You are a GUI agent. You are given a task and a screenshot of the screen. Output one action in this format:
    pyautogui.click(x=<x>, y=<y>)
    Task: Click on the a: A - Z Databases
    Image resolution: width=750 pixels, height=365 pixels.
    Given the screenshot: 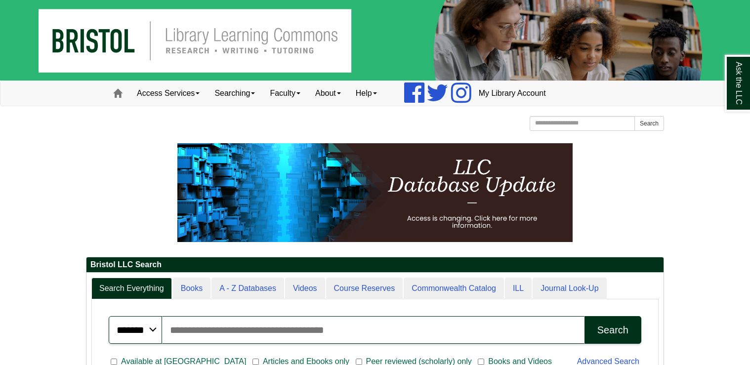 What is the action you would take?
    pyautogui.click(x=248, y=289)
    